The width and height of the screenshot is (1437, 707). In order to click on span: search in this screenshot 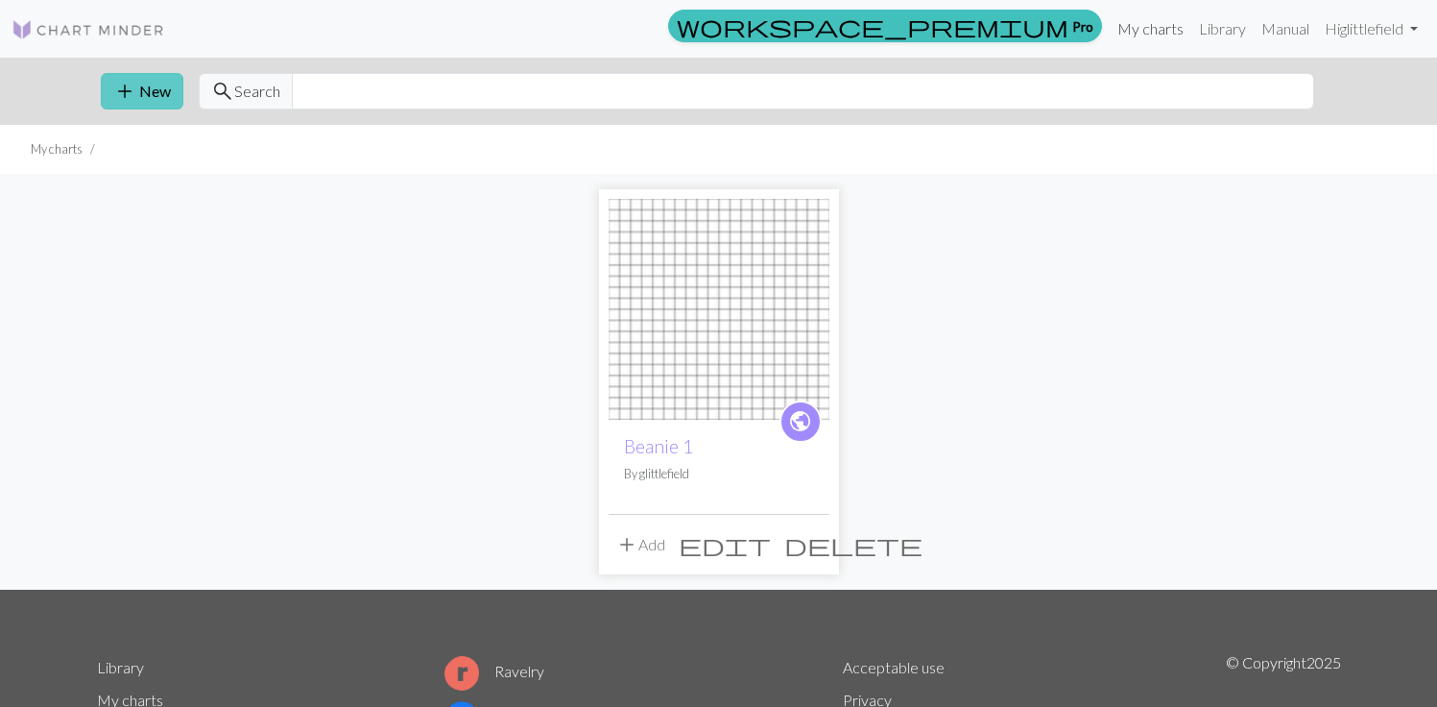, I will do `click(223, 91)`.